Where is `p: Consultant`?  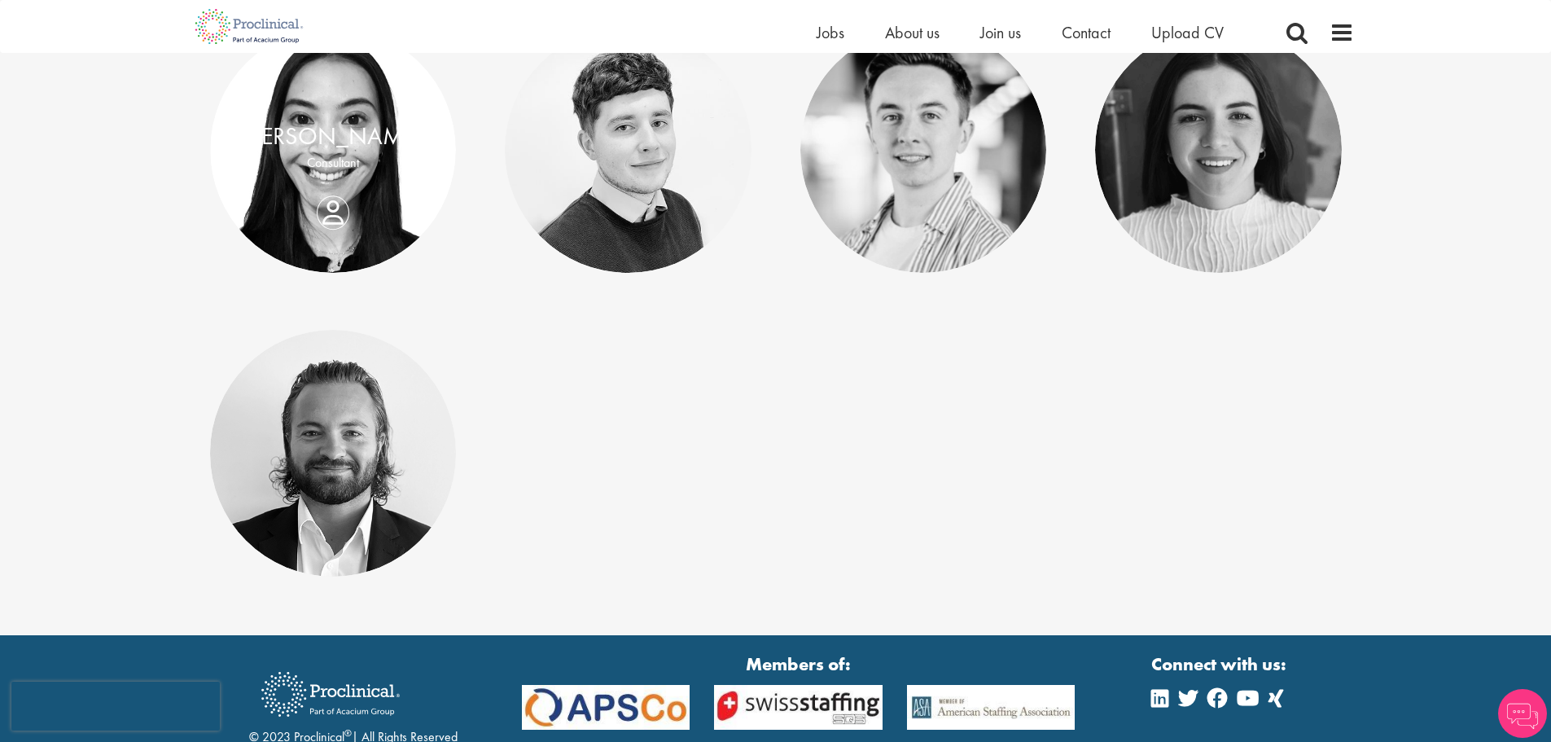 p: Consultant is located at coordinates (333, 163).